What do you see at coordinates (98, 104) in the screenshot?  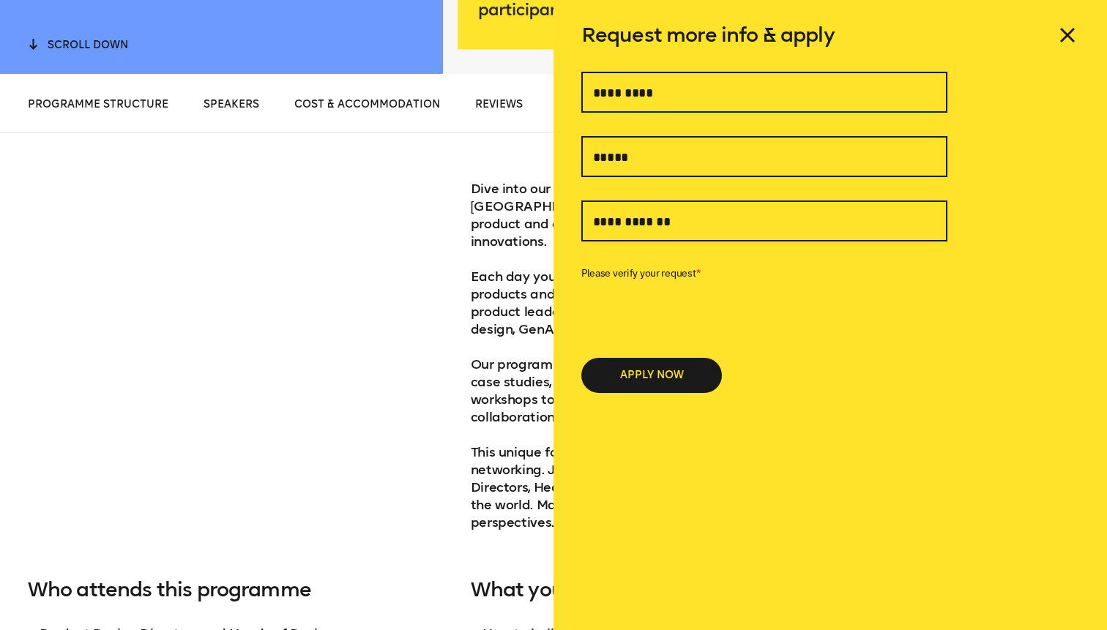 I see `span: Programme structure` at bounding box center [98, 104].